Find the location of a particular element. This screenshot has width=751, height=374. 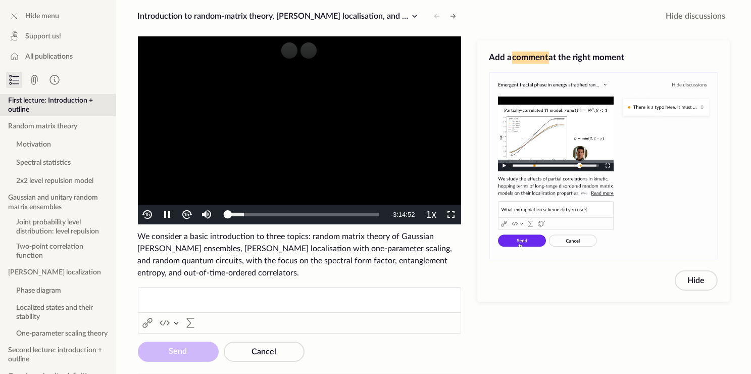

img: forth is located at coordinates (186, 214).